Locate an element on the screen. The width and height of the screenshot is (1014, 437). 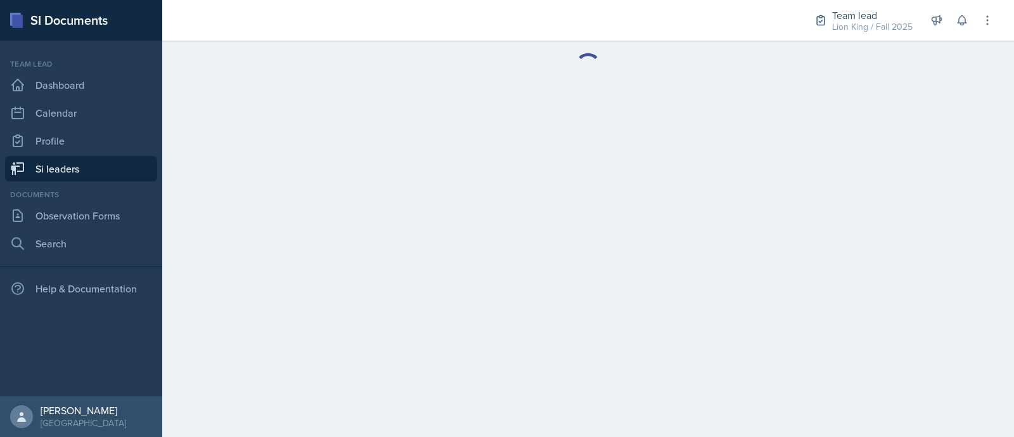
div: Documents is located at coordinates (81, 195).